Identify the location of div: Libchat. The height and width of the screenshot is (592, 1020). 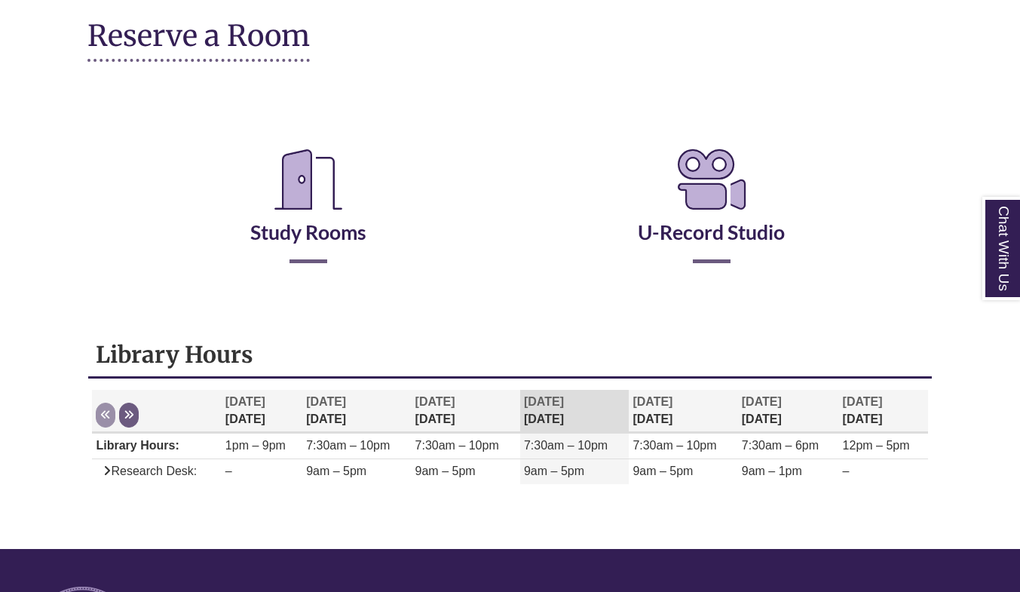
(510, 530).